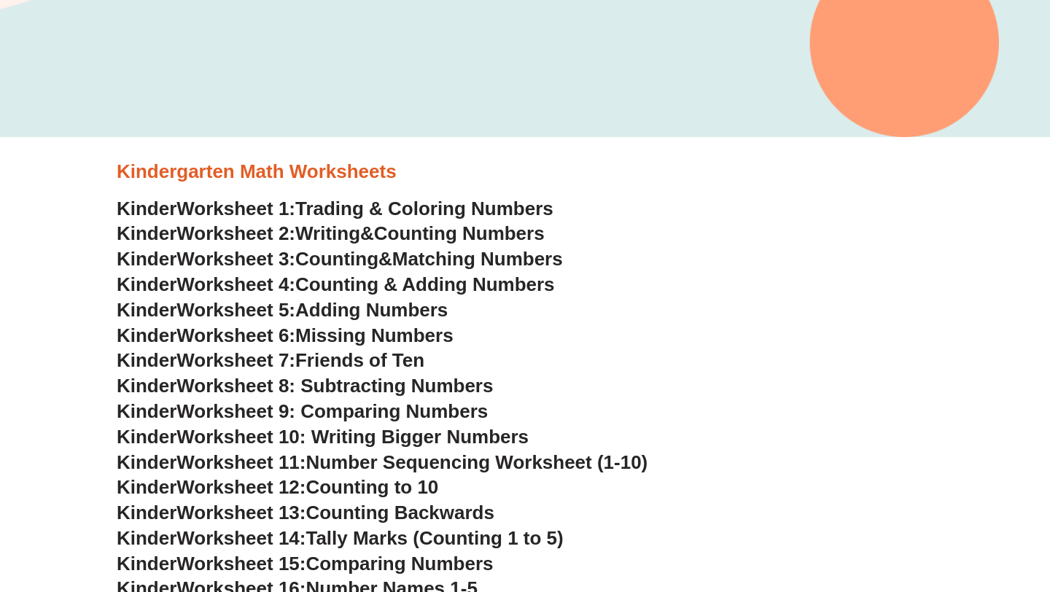 This screenshot has height=592, width=1050. I want to click on span: Worksheet 5:, so click(235, 310).